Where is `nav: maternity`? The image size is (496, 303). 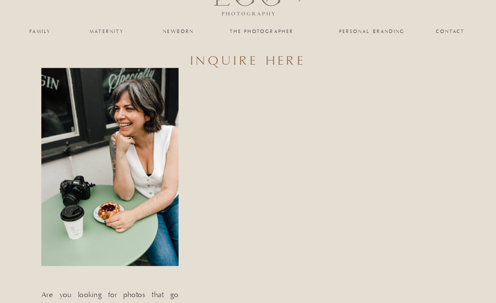 nav: maternity is located at coordinates (107, 31).